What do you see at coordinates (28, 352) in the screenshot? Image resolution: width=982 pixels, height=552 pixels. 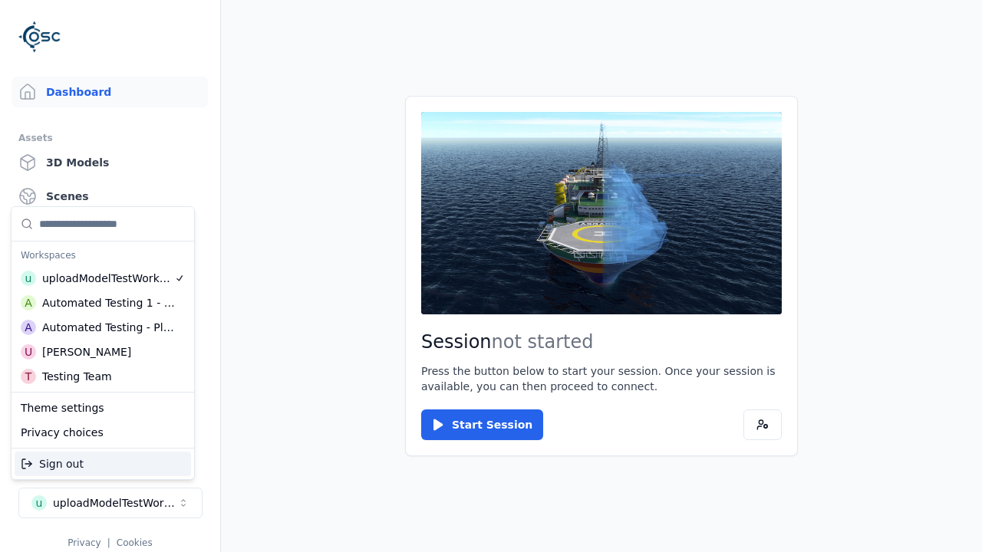 I see `div: U` at bounding box center [28, 352].